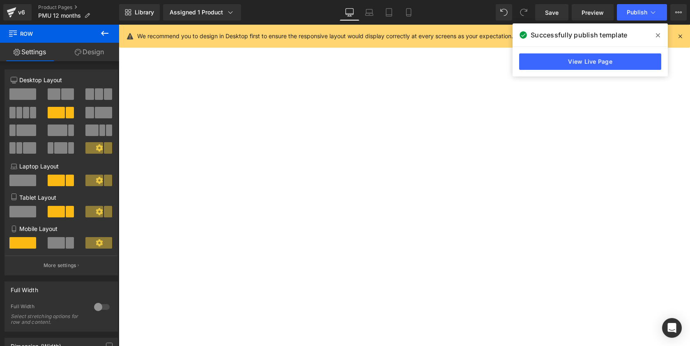  I want to click on a: Preview, so click(593, 12).